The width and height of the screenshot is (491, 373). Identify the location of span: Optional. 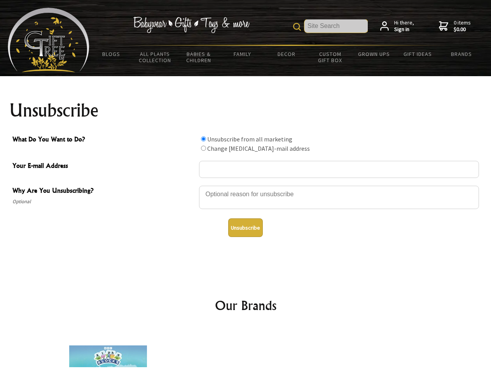
(104, 202).